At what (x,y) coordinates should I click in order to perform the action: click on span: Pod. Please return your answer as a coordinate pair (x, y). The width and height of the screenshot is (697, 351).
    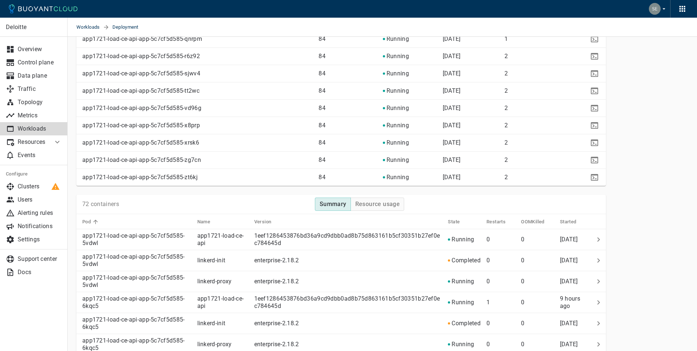
    Looking at the image, I should click on (91, 222).